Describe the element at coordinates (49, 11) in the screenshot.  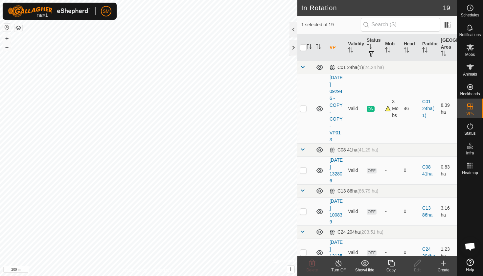
I see `img: Gallagher Logo` at that location.